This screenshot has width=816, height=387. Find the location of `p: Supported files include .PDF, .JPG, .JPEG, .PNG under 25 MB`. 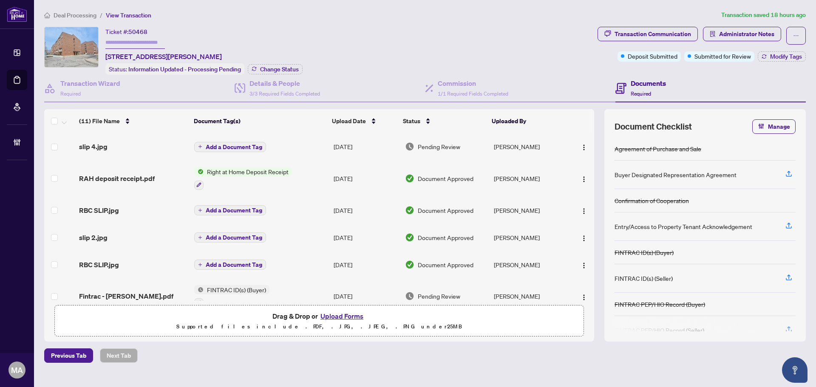

p: Supported files include .PDF, .JPG, .JPEG, .PNG under 25 MB is located at coordinates (319, 327).